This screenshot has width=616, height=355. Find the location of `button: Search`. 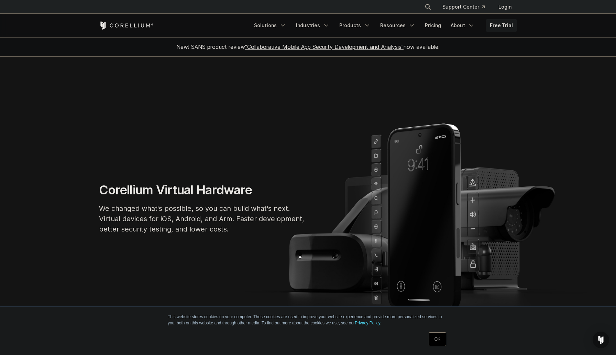

button: Search is located at coordinates (428, 7).